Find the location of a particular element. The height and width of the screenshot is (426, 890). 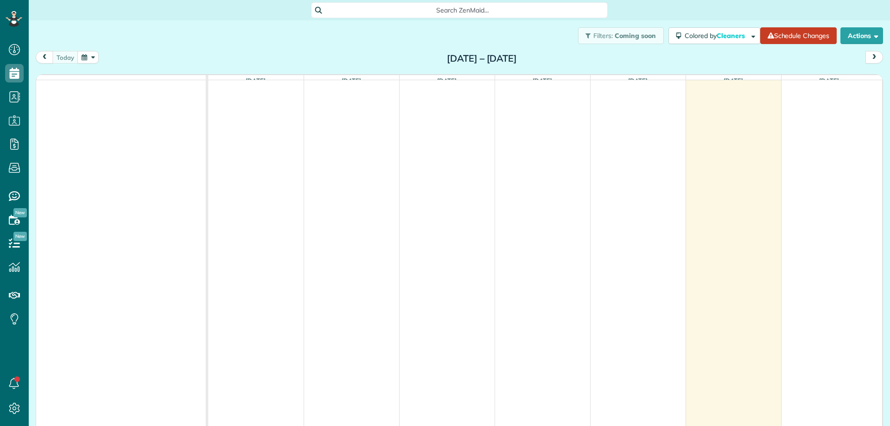

button: prev is located at coordinates (44, 57).